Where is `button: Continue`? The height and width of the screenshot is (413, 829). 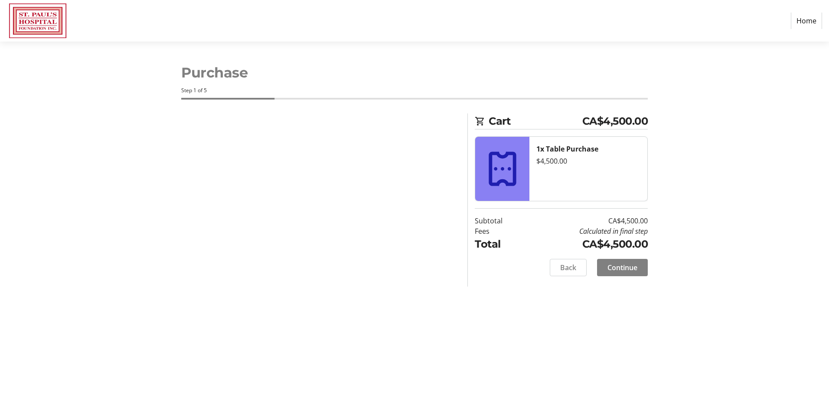 button: Continue is located at coordinates (622, 268).